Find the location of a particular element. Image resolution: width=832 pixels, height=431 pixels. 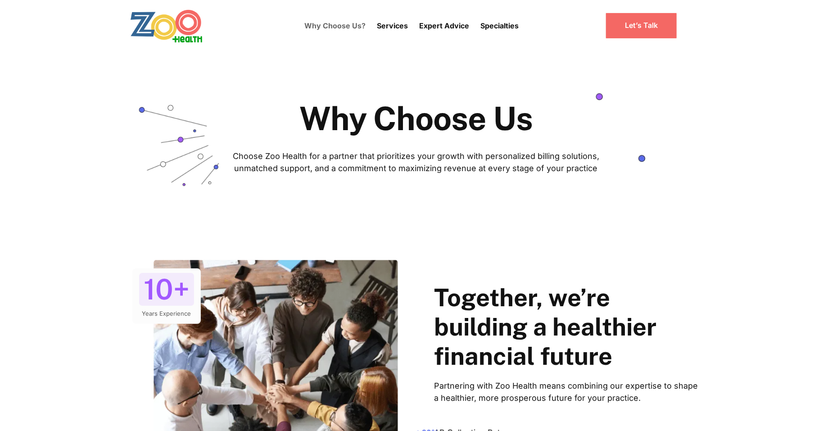

h2: Together, we’re building a healthier financial future is located at coordinates (567, 327).